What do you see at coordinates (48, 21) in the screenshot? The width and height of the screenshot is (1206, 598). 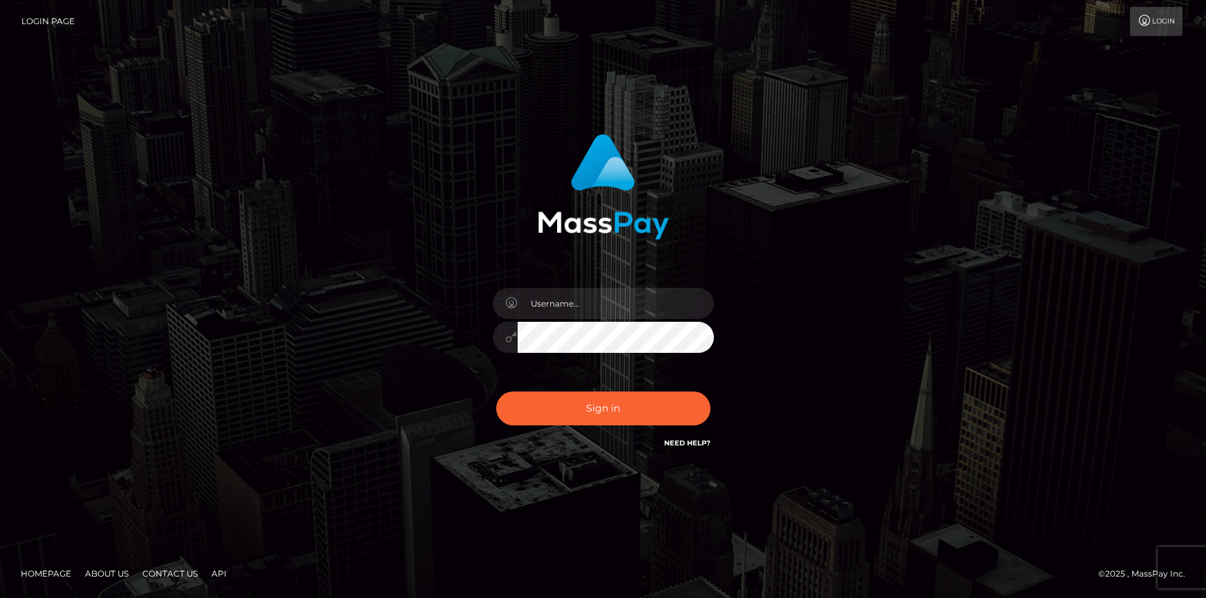 I see `a: Login Page` at bounding box center [48, 21].